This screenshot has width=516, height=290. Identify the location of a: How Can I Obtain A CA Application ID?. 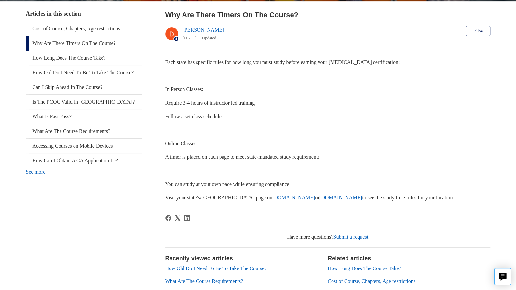
(84, 160).